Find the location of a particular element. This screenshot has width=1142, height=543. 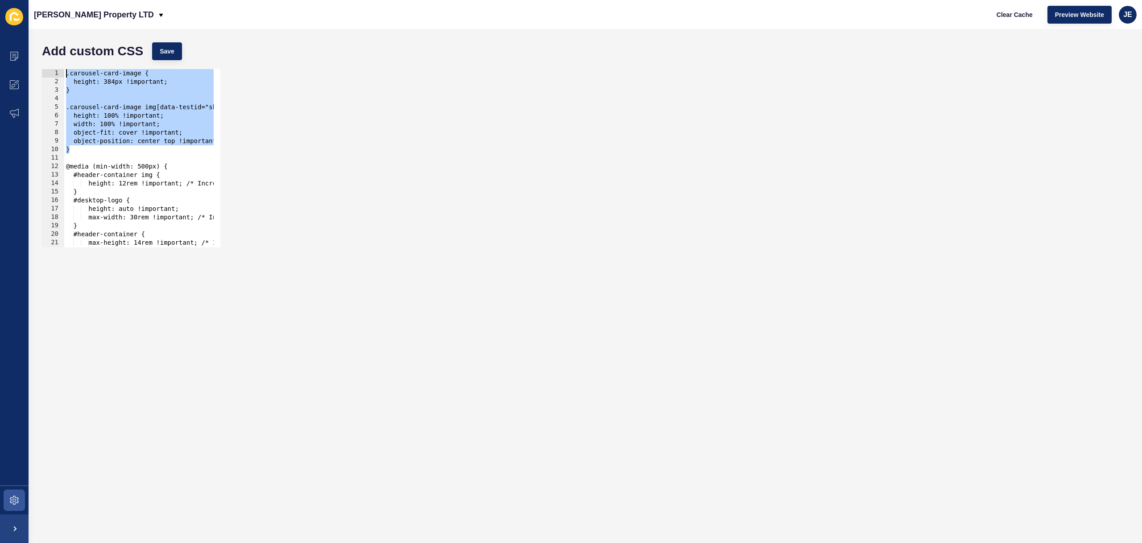

div: 13 is located at coordinates (53, 175).